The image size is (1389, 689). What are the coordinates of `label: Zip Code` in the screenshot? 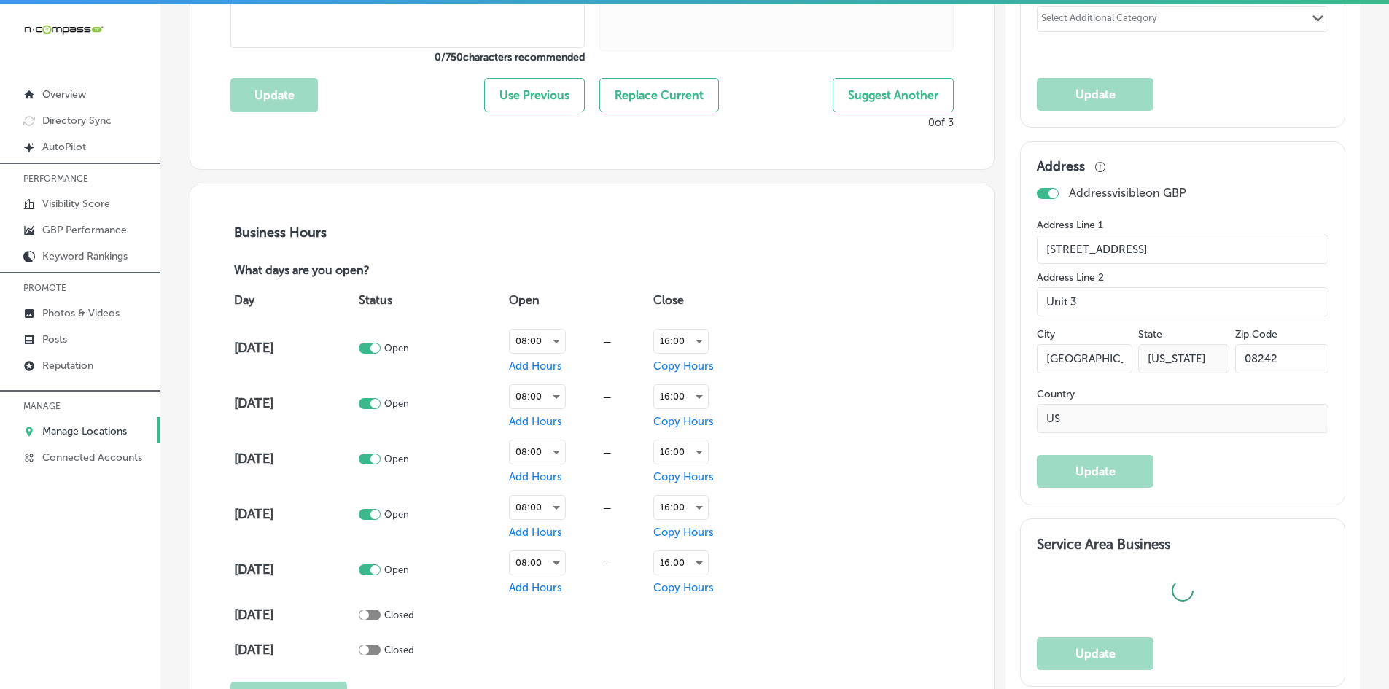 It's located at (1257, 334).